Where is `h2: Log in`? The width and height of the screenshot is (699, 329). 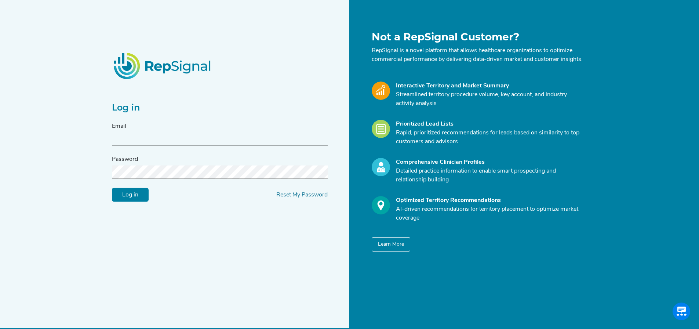 h2: Log in is located at coordinates (220, 108).